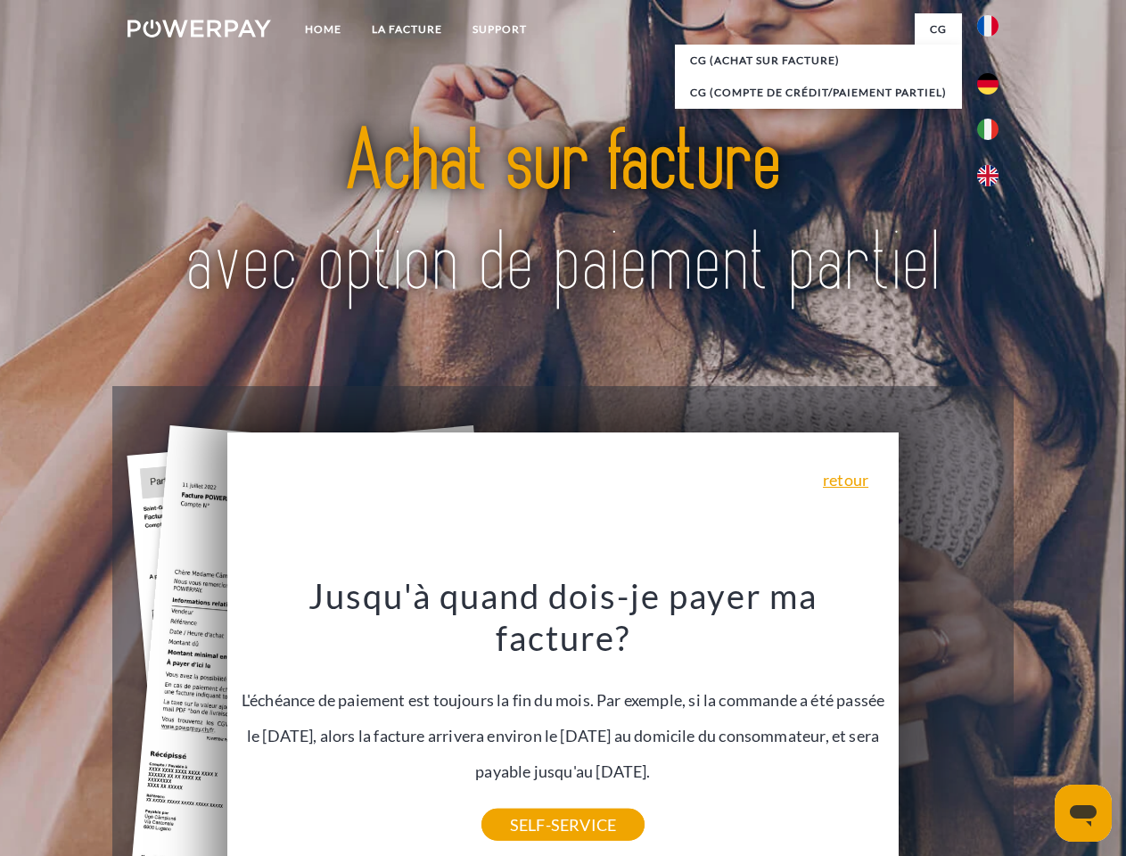 The width and height of the screenshot is (1126, 856). Describe the element at coordinates (988, 84) in the screenshot. I see `img: de` at that location.